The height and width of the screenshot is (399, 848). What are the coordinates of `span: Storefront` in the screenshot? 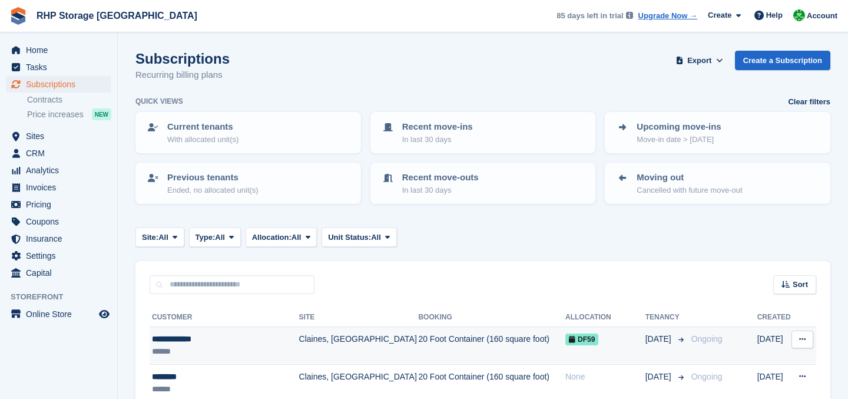 It's located at (64, 297).